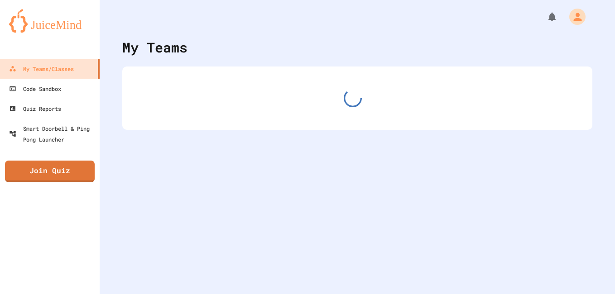 This screenshot has width=615, height=294. What do you see at coordinates (35, 89) in the screenshot?
I see `div: Code Sandbox` at bounding box center [35, 89].